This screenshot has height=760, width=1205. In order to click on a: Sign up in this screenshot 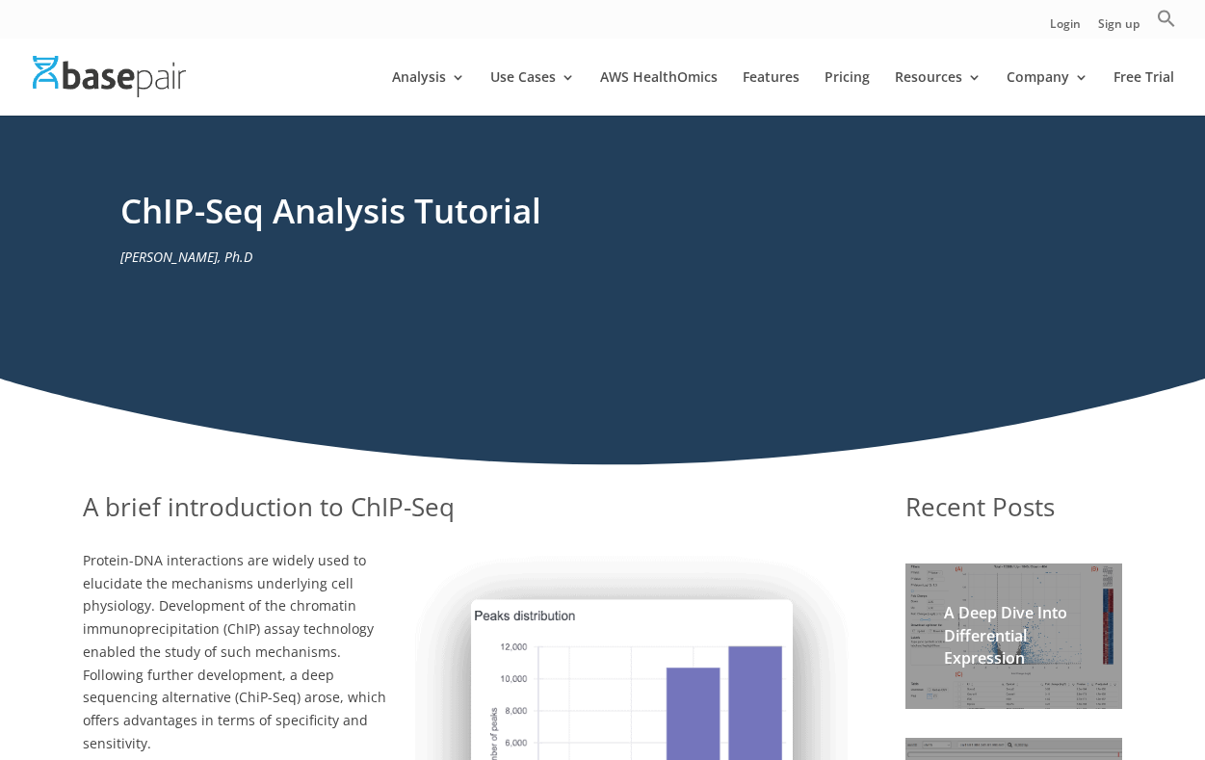, I will do `click(1119, 28)`.